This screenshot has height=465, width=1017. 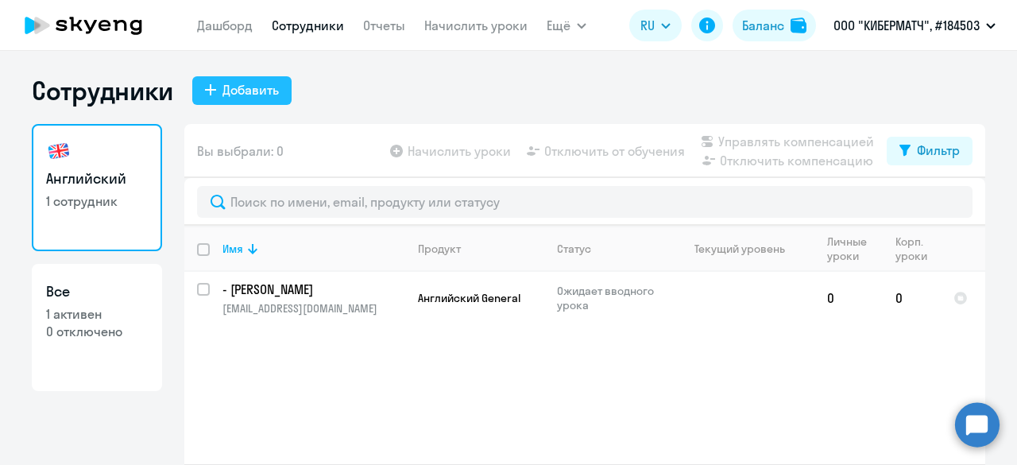 I want to click on img: balance, so click(x=798, y=25).